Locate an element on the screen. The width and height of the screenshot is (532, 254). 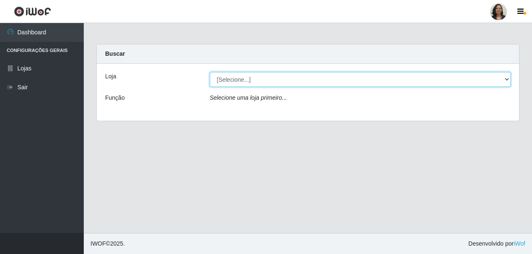
i: Selecione uma loja primeiro... is located at coordinates (248, 98).